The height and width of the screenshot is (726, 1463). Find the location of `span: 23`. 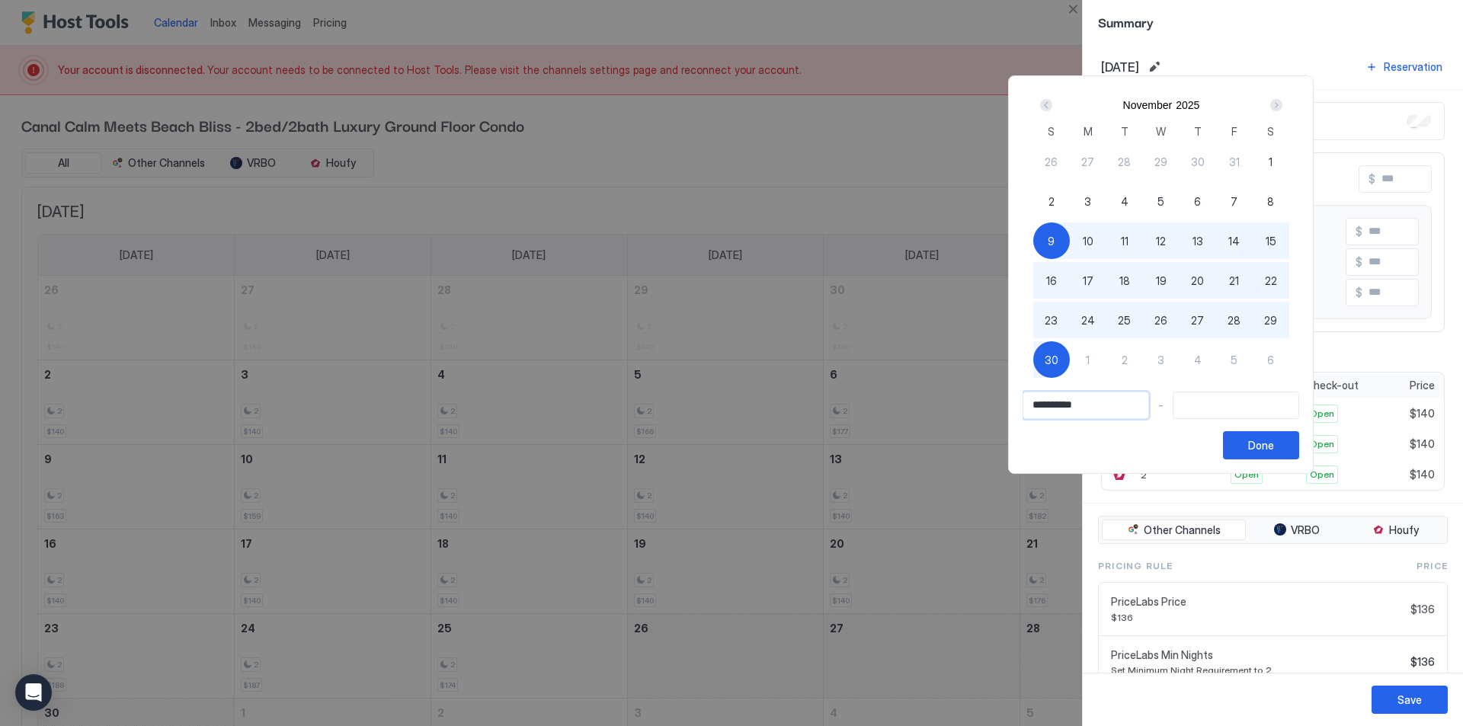

span: 23 is located at coordinates (1051, 320).